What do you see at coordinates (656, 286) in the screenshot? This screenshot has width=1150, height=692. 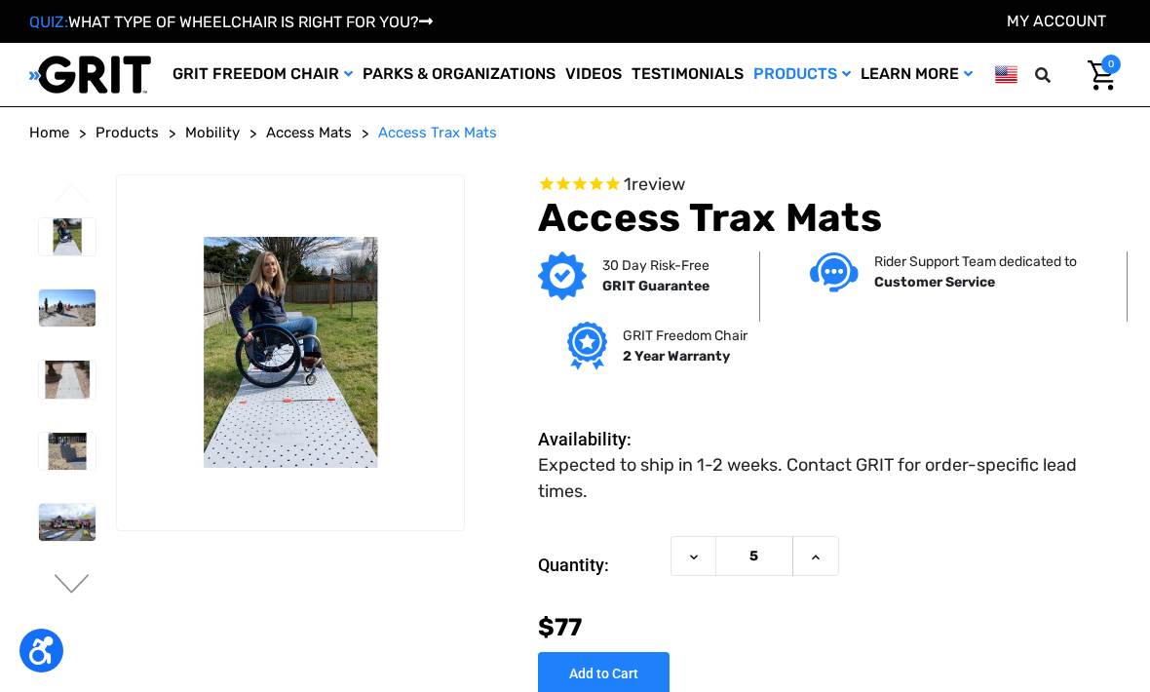 I see `strong: GRIT Guarantee` at bounding box center [656, 286].